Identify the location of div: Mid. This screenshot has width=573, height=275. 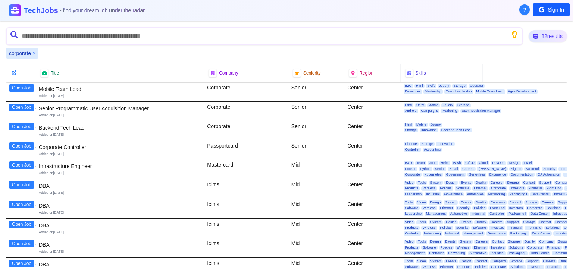
(316, 169).